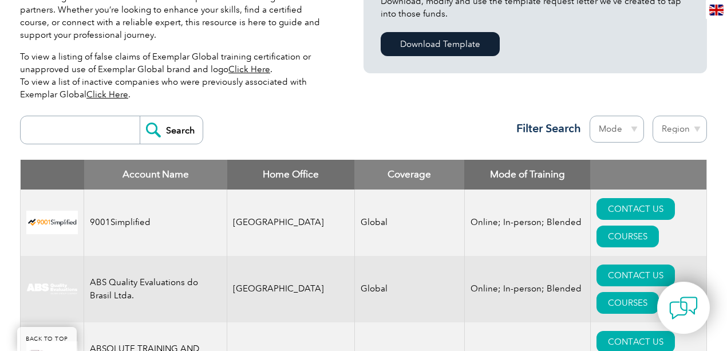  What do you see at coordinates (440, 44) in the screenshot?
I see `a: Download Template` at bounding box center [440, 44].